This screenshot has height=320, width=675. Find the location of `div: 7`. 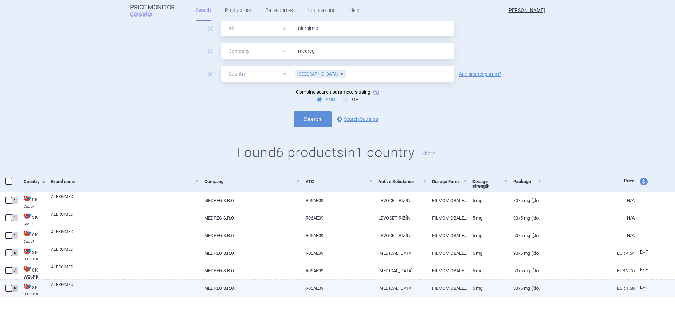

div: 7 is located at coordinates (15, 271).